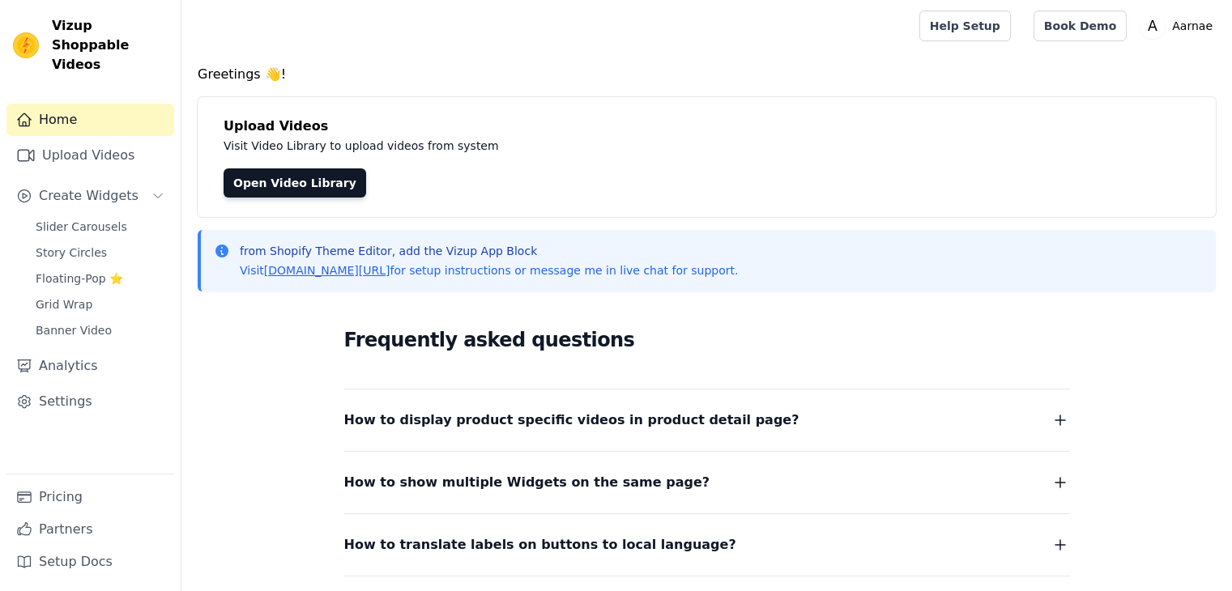 Image resolution: width=1232 pixels, height=591 pixels. I want to click on text: A, so click(1152, 26).